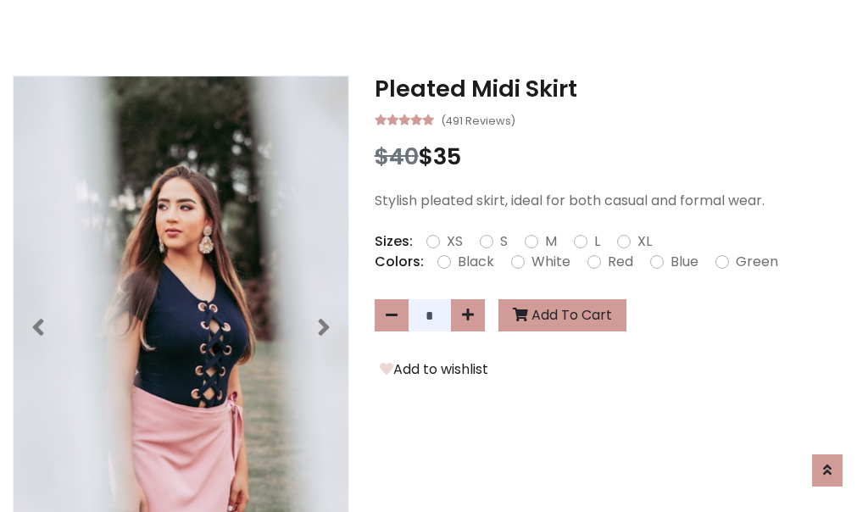 The image size is (868, 512). What do you see at coordinates (597, 242) in the screenshot?
I see `label: L` at bounding box center [597, 242].